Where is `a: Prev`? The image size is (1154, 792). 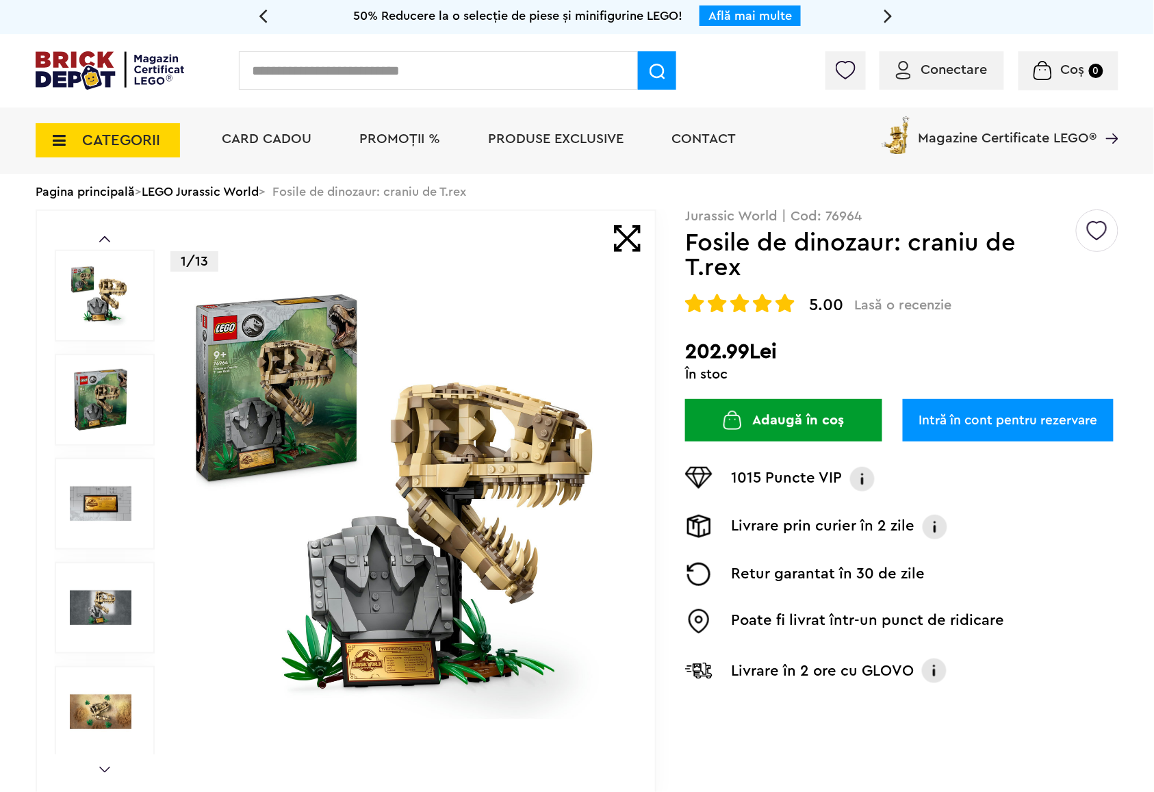 a: Prev is located at coordinates (105, 239).